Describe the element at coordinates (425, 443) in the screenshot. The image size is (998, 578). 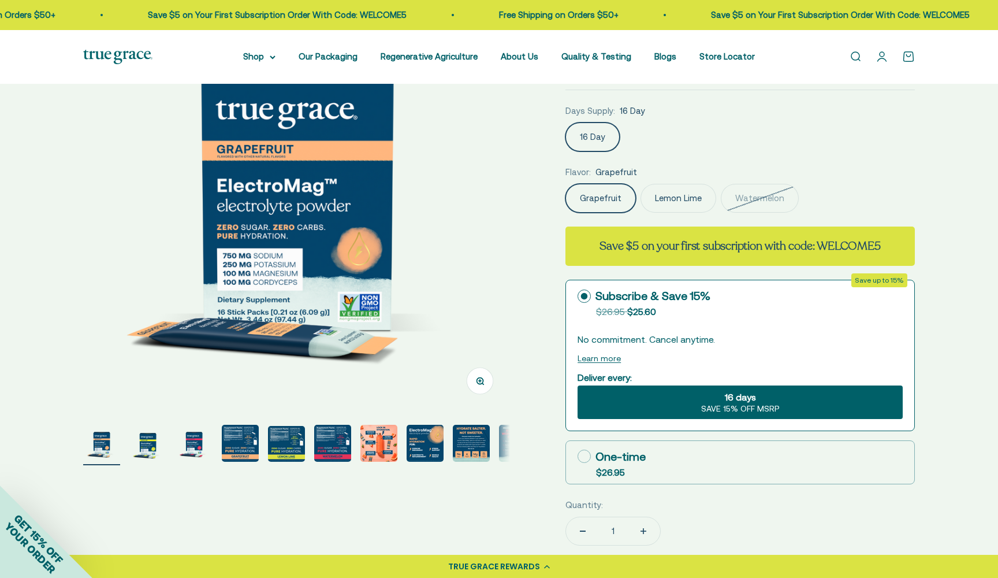
I see `img: Rapid Hydration For: - Exercise endurance* - Stress support* - Electrolyte replenishment* - Muscl...` at that location.